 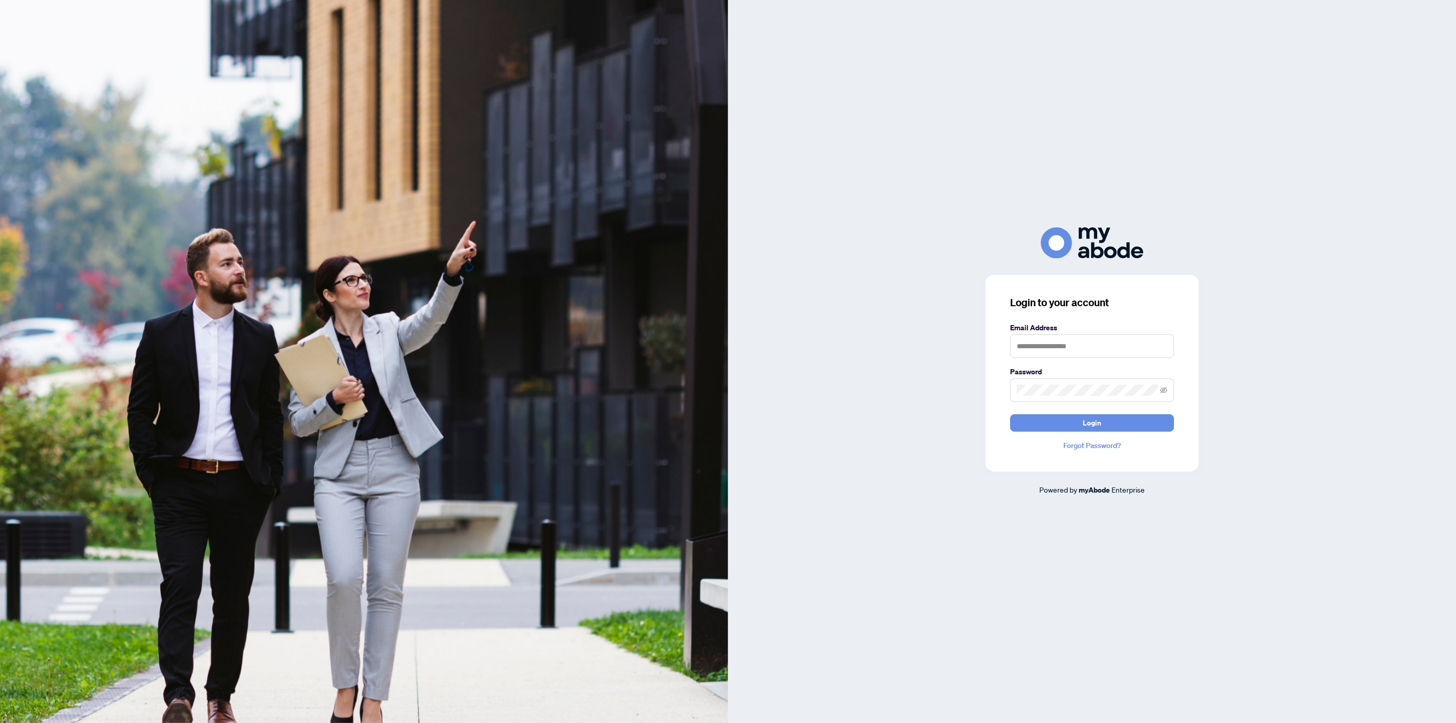 What do you see at coordinates (1163, 390) in the screenshot?
I see `span: eye-invisible` at bounding box center [1163, 390].